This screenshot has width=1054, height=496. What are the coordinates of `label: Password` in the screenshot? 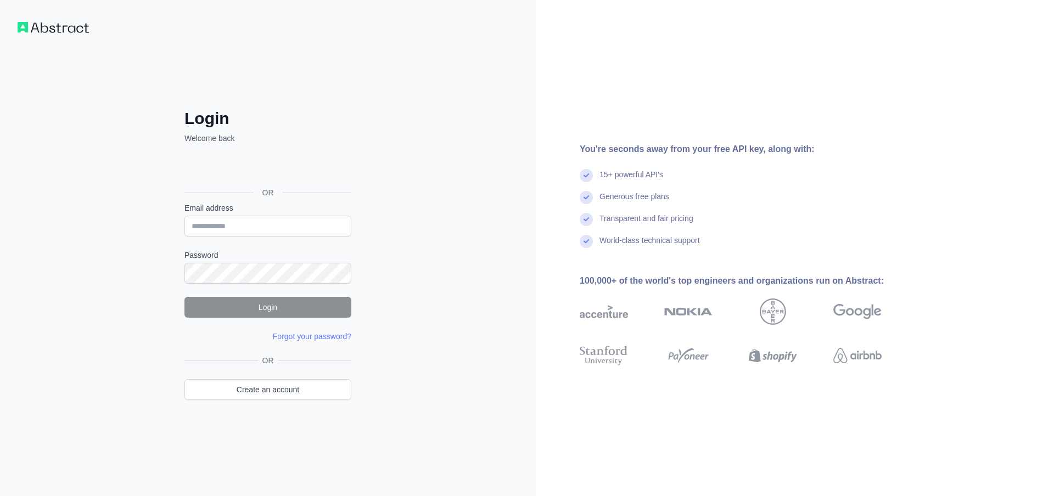 It's located at (268, 255).